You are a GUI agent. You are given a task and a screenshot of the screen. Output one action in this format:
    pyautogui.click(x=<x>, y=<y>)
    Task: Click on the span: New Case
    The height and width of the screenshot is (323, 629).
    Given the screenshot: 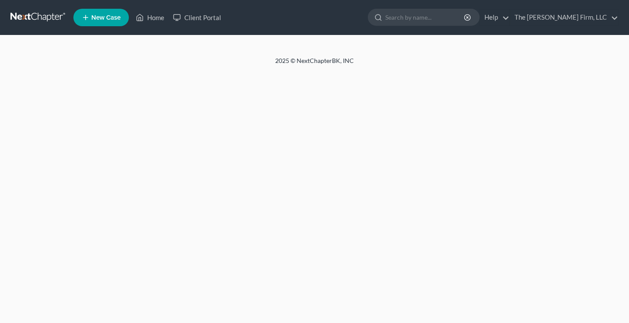 What is the action you would take?
    pyautogui.click(x=106, y=17)
    